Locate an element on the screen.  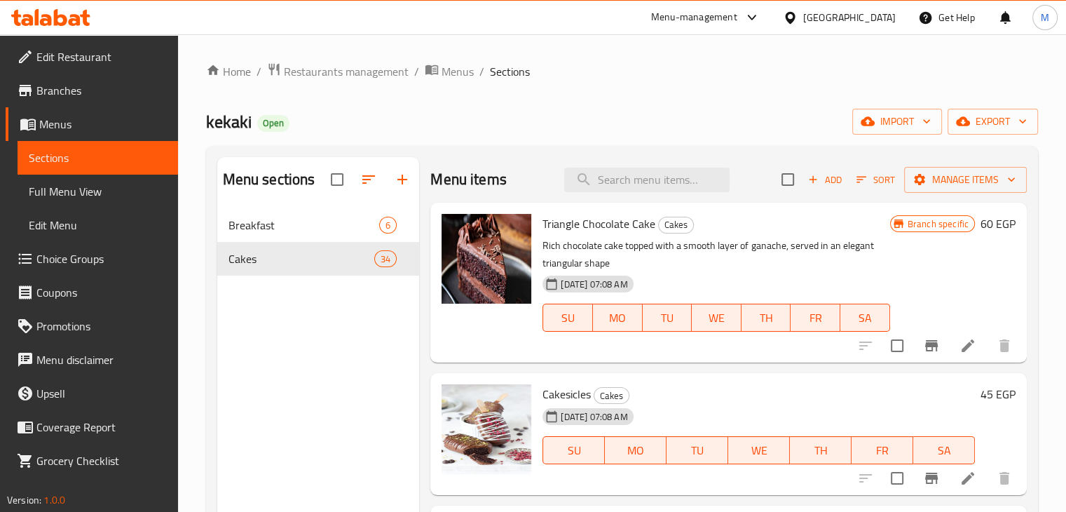
button: export is located at coordinates (993, 121).